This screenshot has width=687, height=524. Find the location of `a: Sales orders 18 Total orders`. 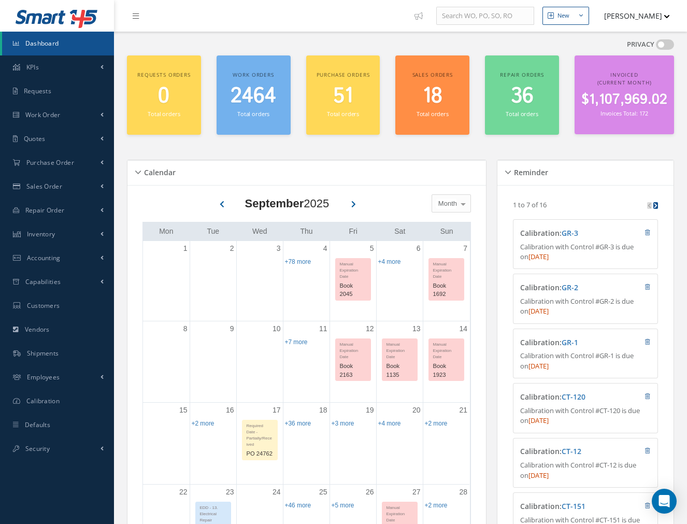

a: Sales orders 18 Total orders is located at coordinates (432, 95).